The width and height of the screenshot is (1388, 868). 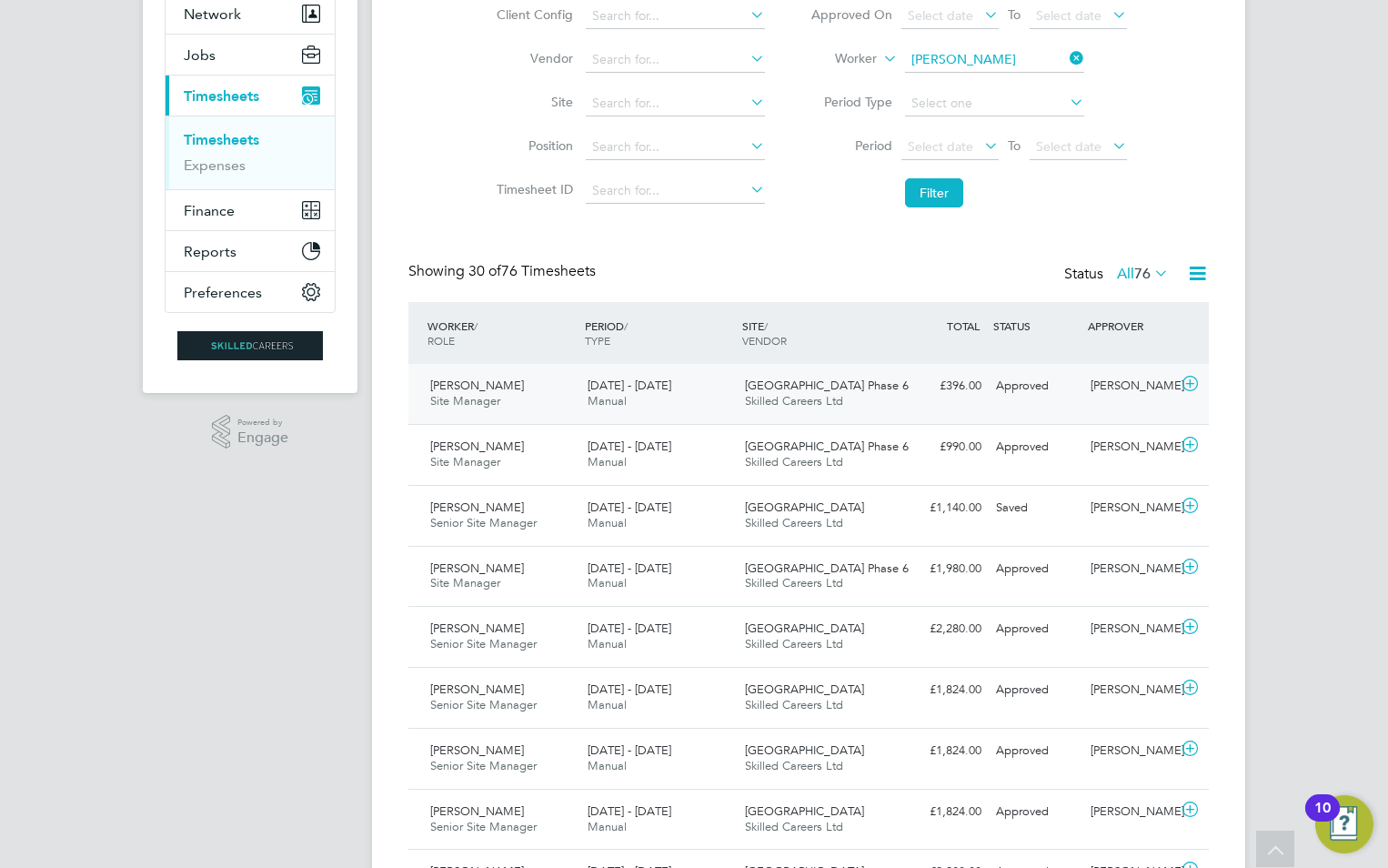 I want to click on label: All, so click(x=1143, y=274).